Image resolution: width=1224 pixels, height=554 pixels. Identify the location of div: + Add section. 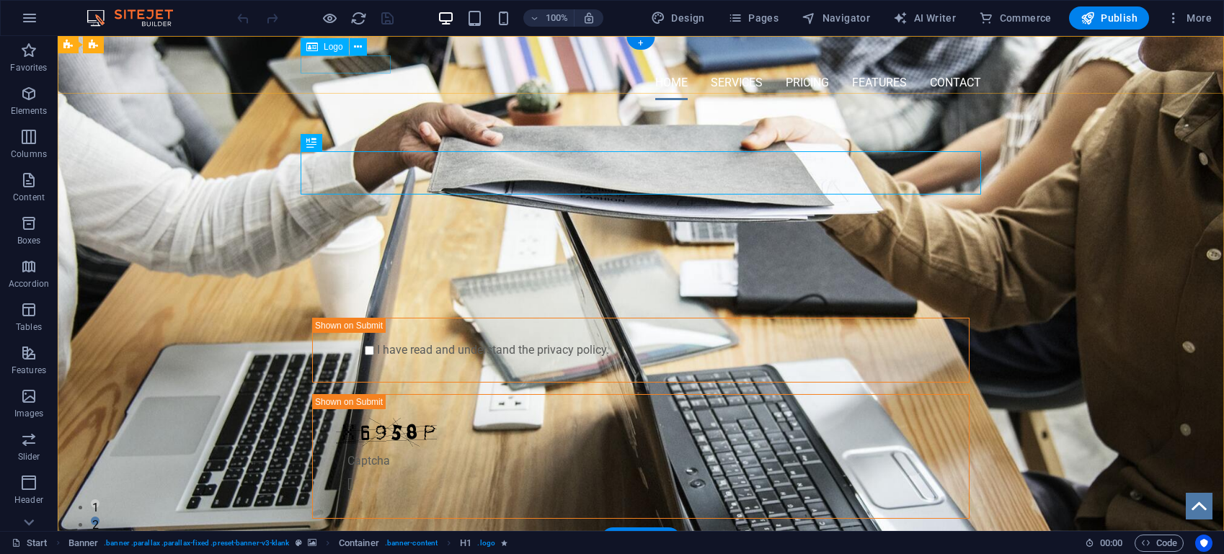
(641, 540).